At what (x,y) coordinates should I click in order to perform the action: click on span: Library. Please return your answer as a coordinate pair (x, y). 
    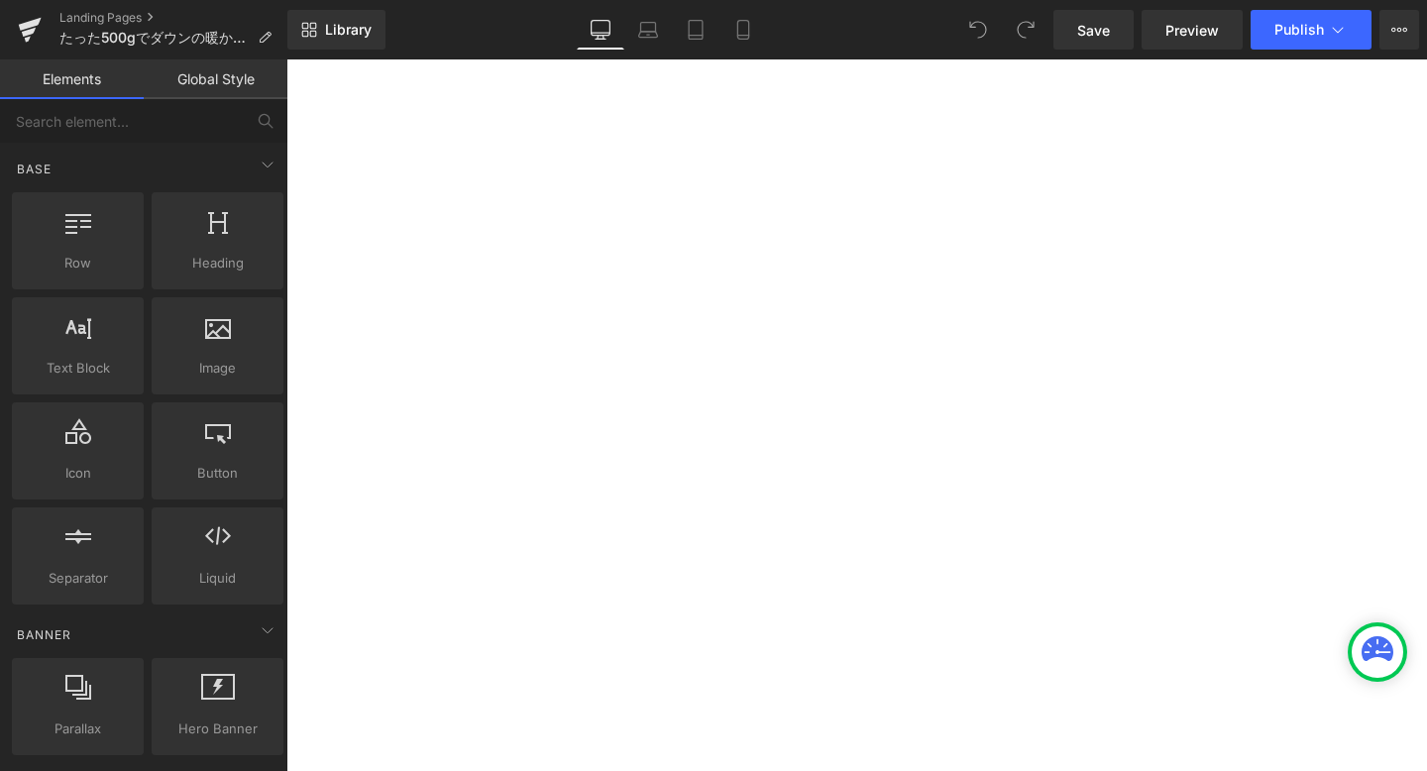
    Looking at the image, I should click on (348, 30).